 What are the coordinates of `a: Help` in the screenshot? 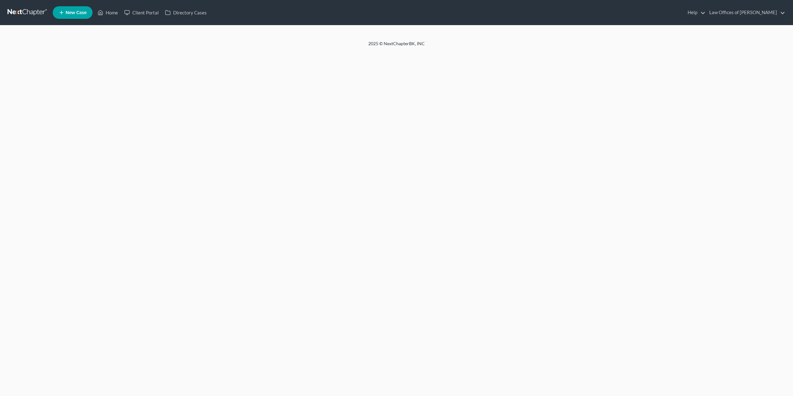 It's located at (695, 13).